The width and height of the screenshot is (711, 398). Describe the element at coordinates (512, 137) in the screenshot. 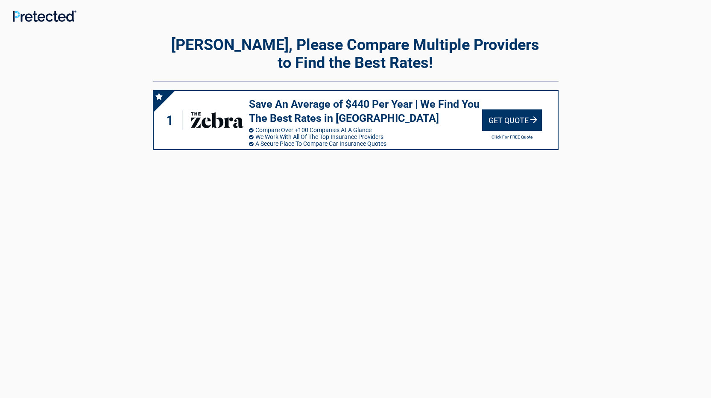

I see `h2: Click For FREE Quote` at that location.